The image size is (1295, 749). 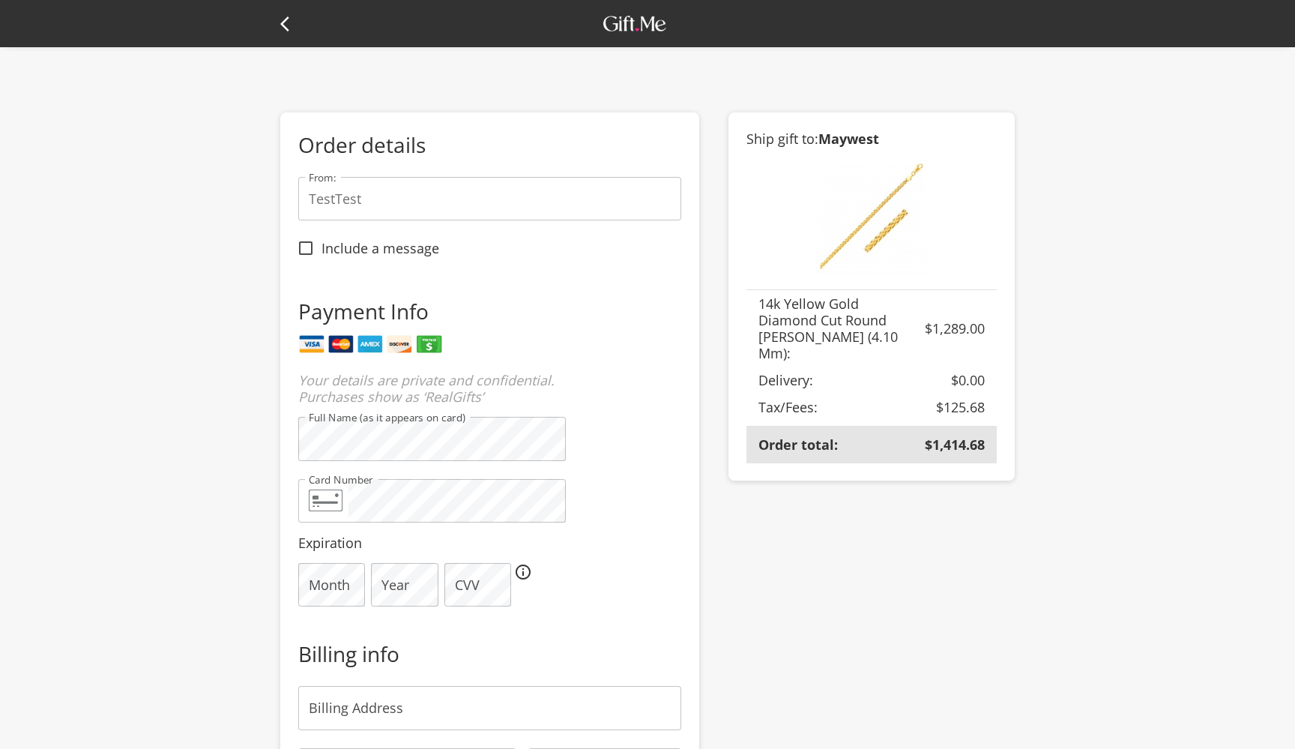 I want to click on img: supported cards, so click(x=370, y=344).